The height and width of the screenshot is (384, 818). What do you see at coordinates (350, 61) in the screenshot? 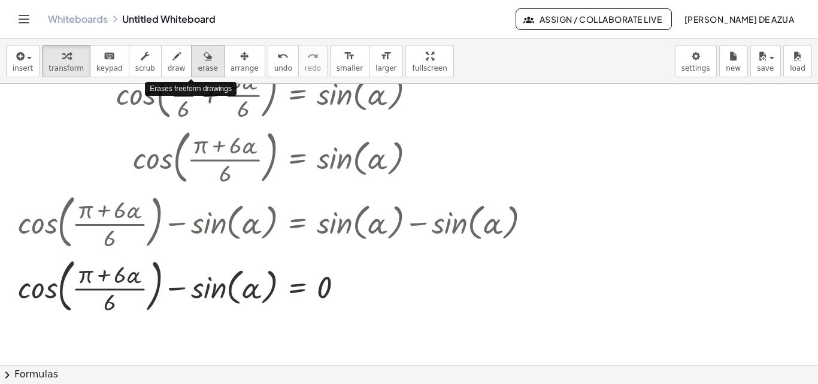
I see `button: format_sizesmaller` at bounding box center [350, 61].